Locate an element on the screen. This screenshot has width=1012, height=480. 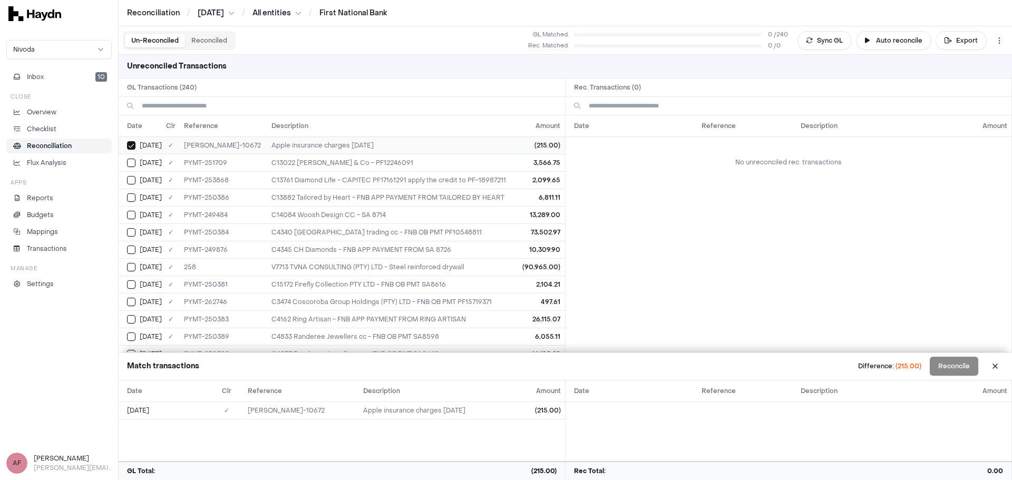
td: 3,566.75 is located at coordinates (536, 162).